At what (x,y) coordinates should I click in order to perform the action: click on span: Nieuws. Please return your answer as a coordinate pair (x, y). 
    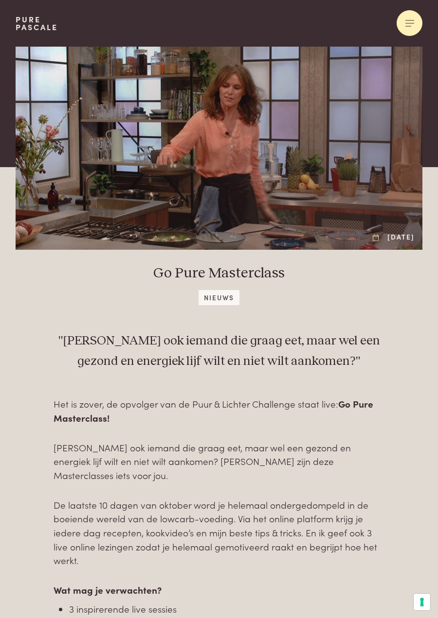
    Looking at the image, I should click on (218, 298).